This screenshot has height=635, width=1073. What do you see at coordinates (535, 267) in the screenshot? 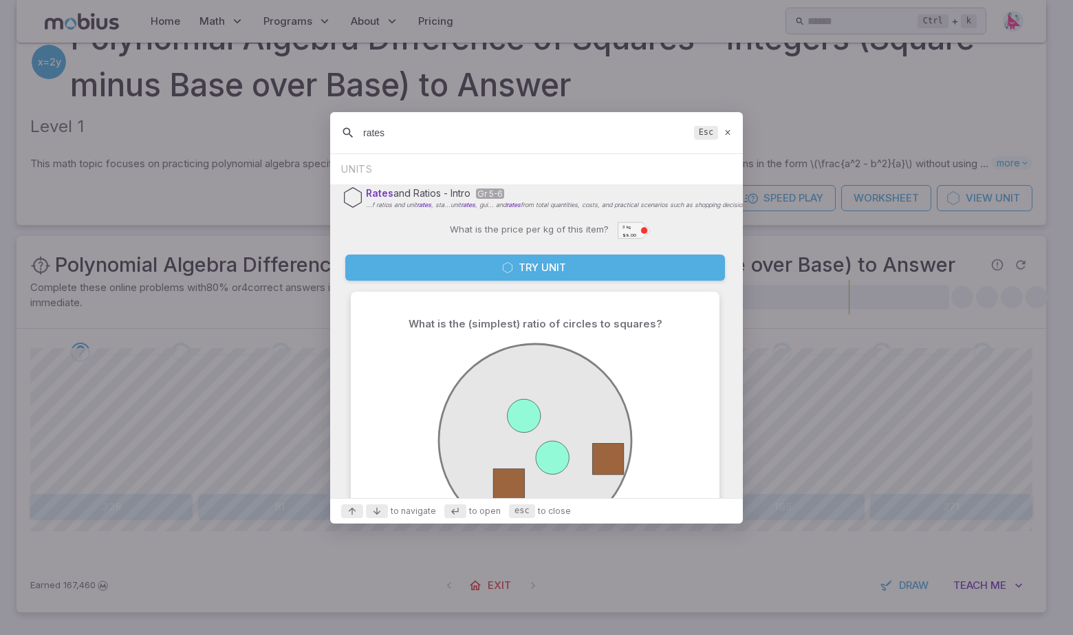
I see `button: Try Unit` at bounding box center [535, 267].